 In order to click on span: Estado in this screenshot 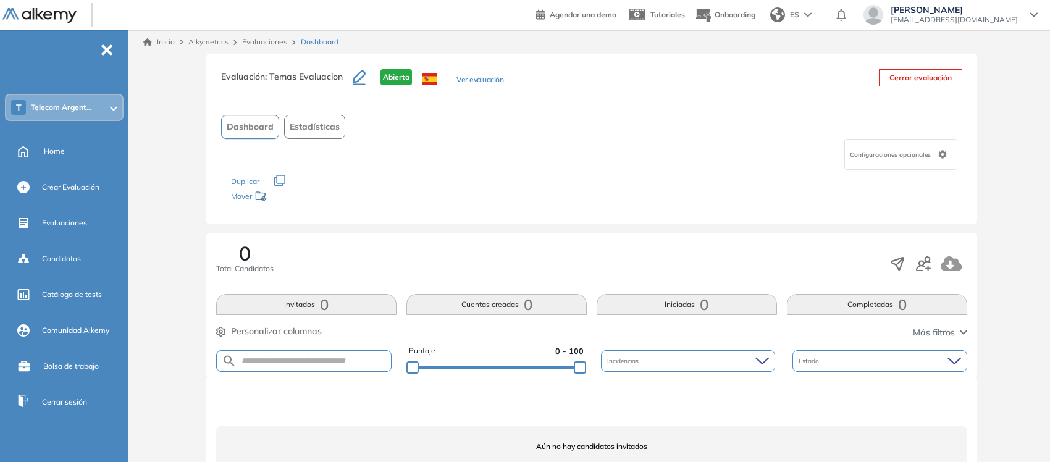, I will do `click(810, 361)`.